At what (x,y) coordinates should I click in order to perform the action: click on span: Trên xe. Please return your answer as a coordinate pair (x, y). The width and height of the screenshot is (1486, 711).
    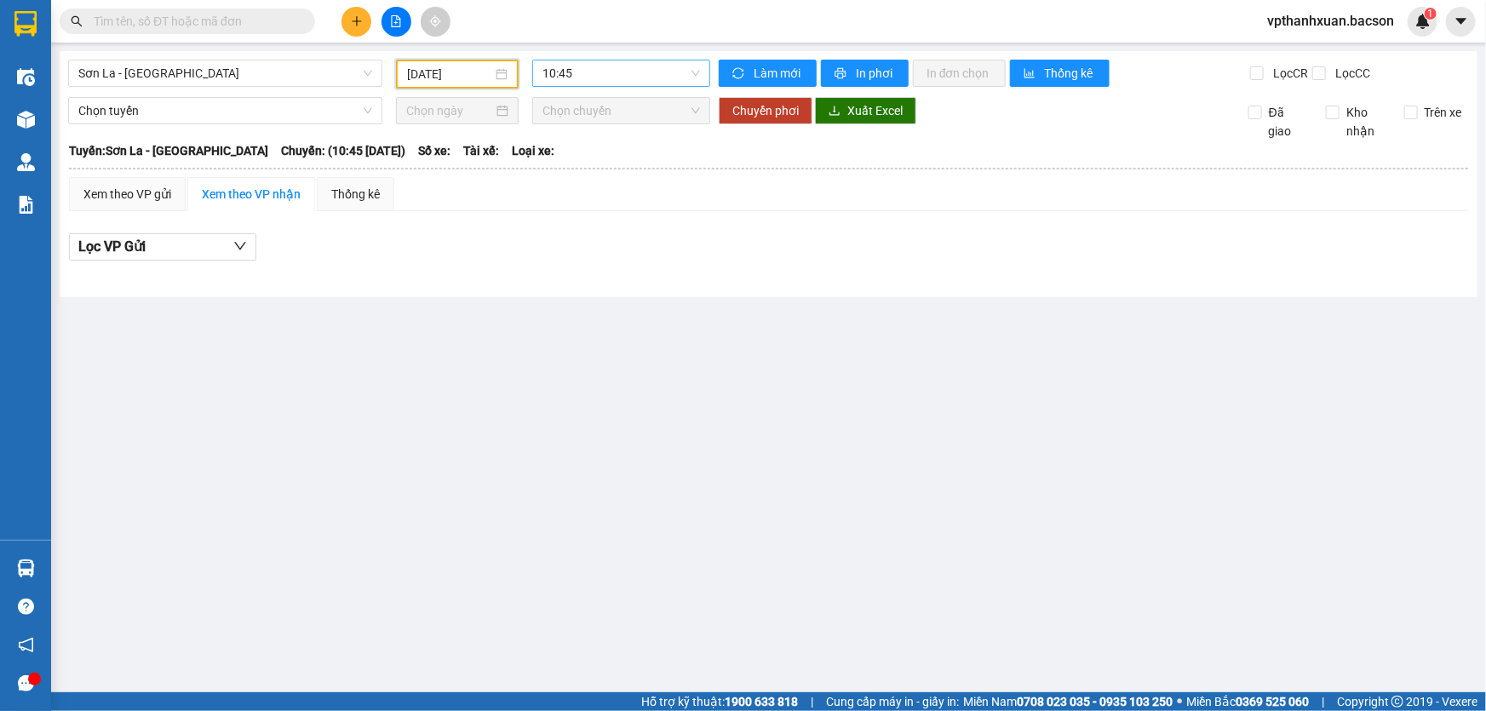
    Looking at the image, I should click on (1443, 112).